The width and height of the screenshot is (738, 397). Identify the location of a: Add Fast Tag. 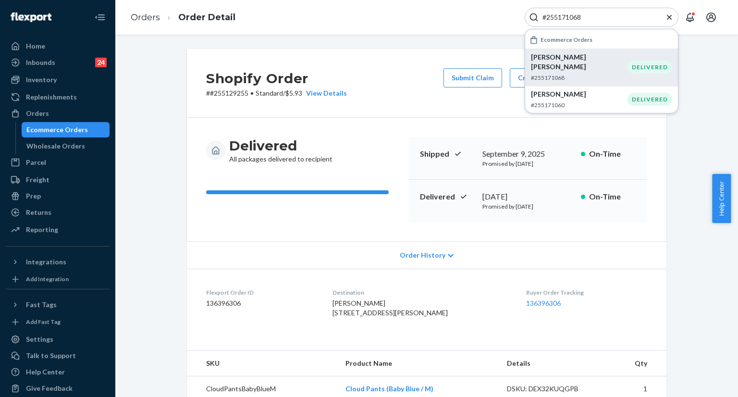
(58, 322).